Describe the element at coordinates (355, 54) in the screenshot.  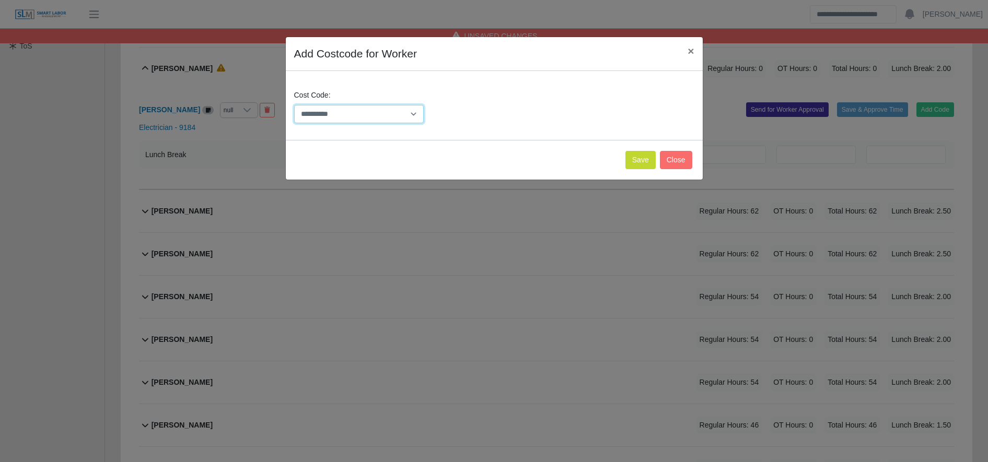
I see `h4: Add Costcode for Worker` at that location.